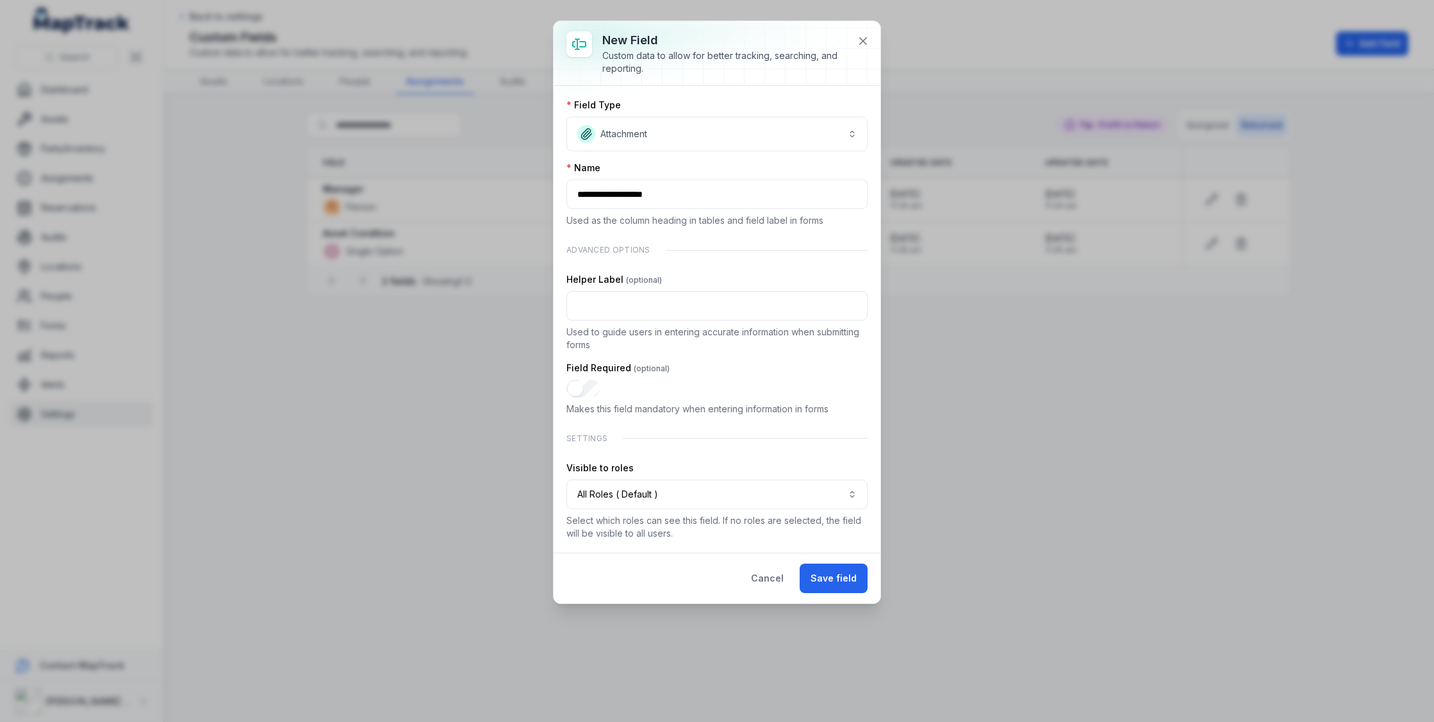 The image size is (1434, 722). Describe the element at coordinates (717, 194) in the screenshot. I see `input: :raj:-form-item-label` at that location.